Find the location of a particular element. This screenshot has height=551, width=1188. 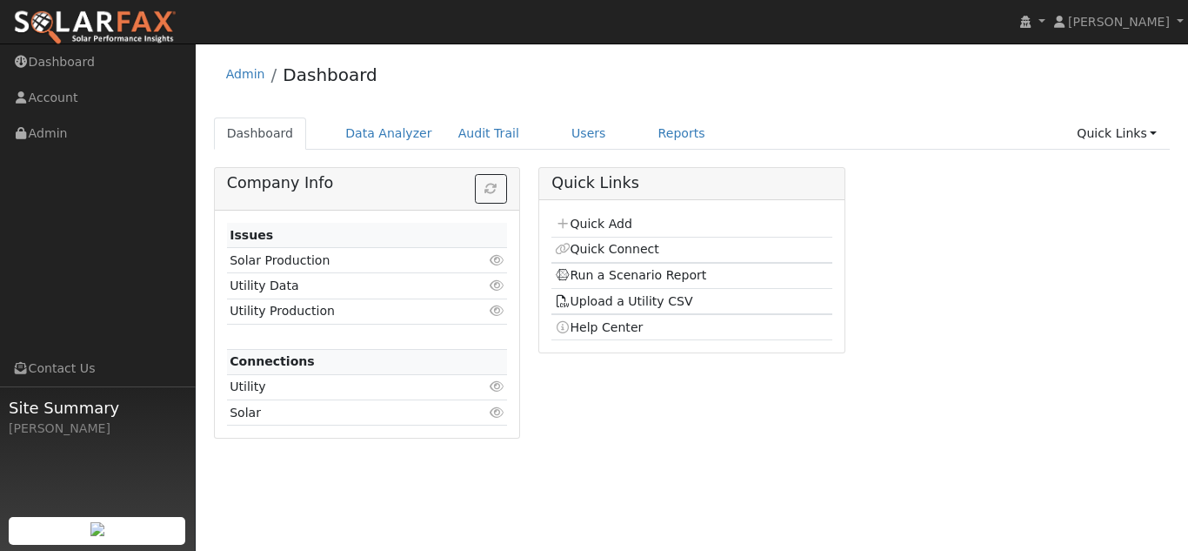

a: Upload a Utility CSV is located at coordinates (624, 301).